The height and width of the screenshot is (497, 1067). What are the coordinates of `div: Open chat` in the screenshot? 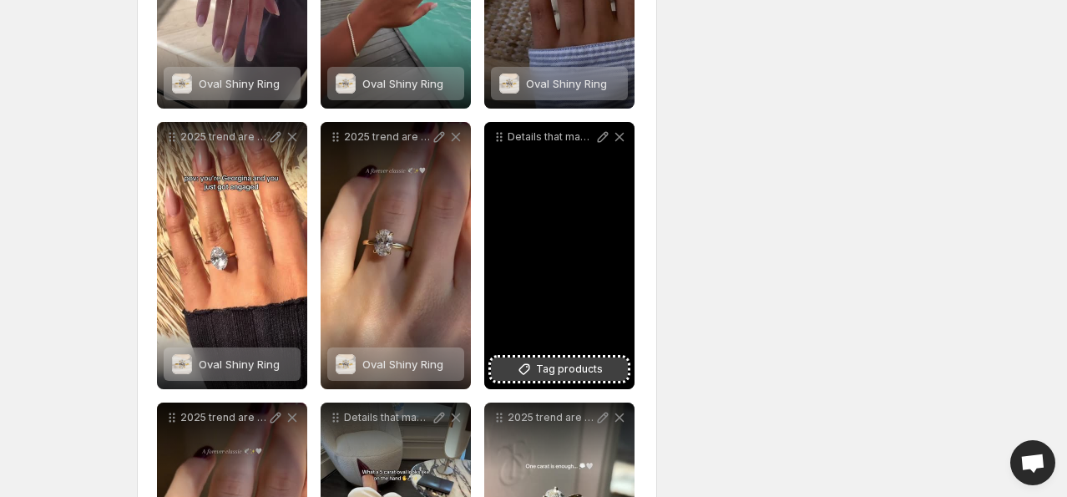 It's located at (1032, 462).